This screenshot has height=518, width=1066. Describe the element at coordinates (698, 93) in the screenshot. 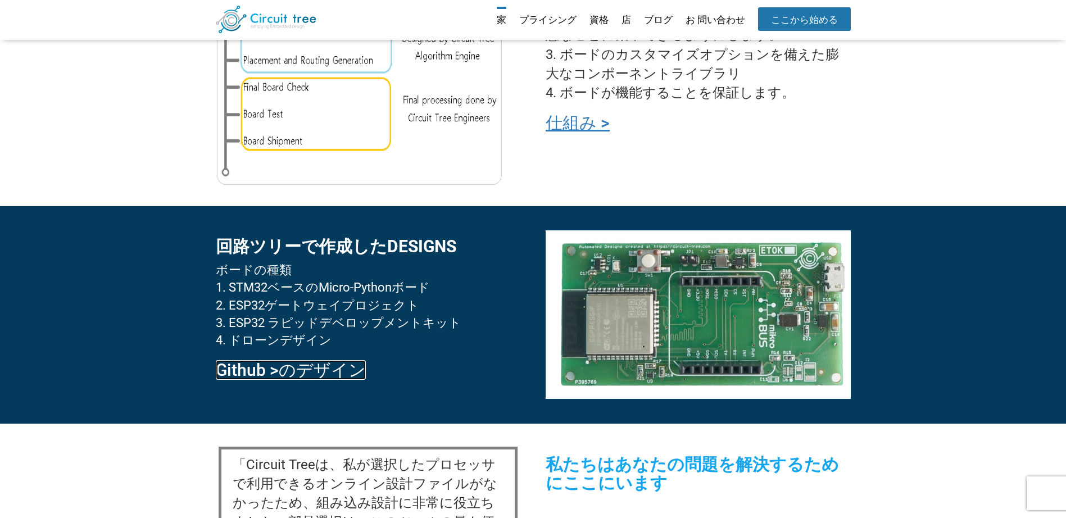

I see `li: ボードが機能することを保証します。` at that location.